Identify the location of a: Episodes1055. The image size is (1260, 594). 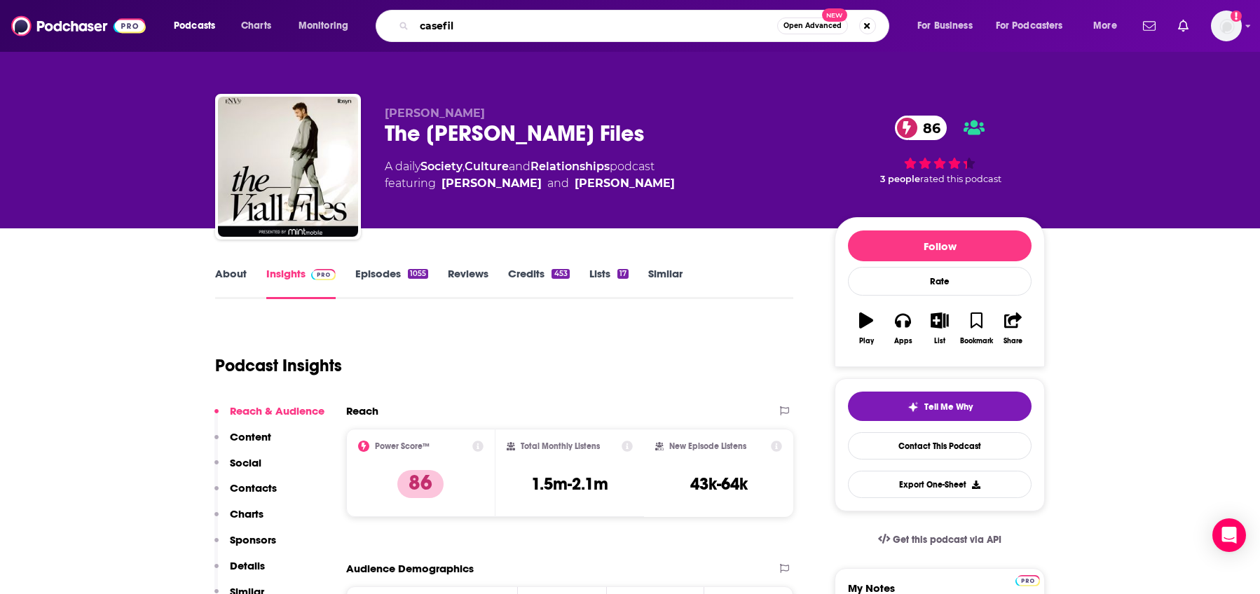
(392, 283).